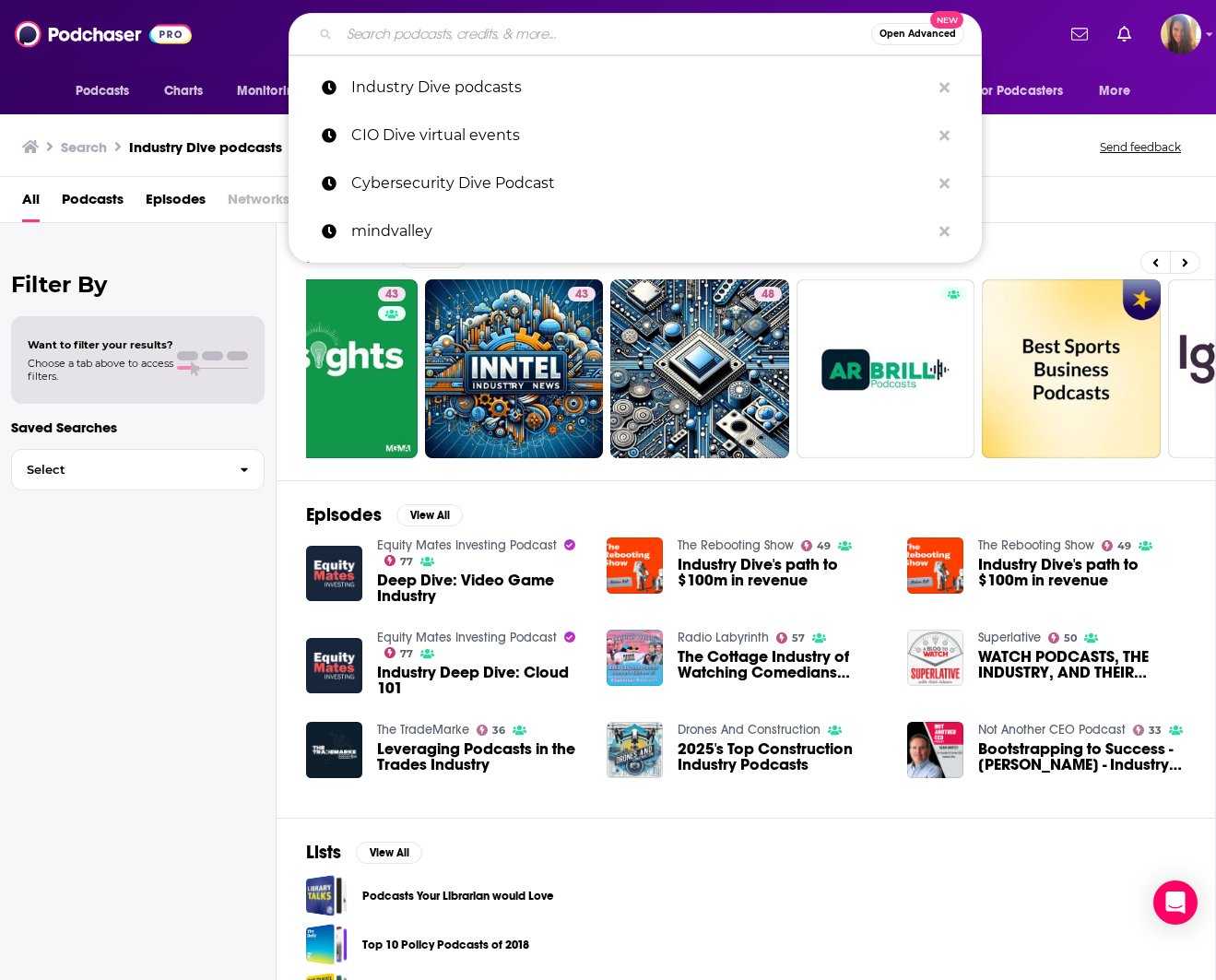 This screenshot has height=980, width=1216. I want to click on span: For Podcasters, so click(1020, 91).